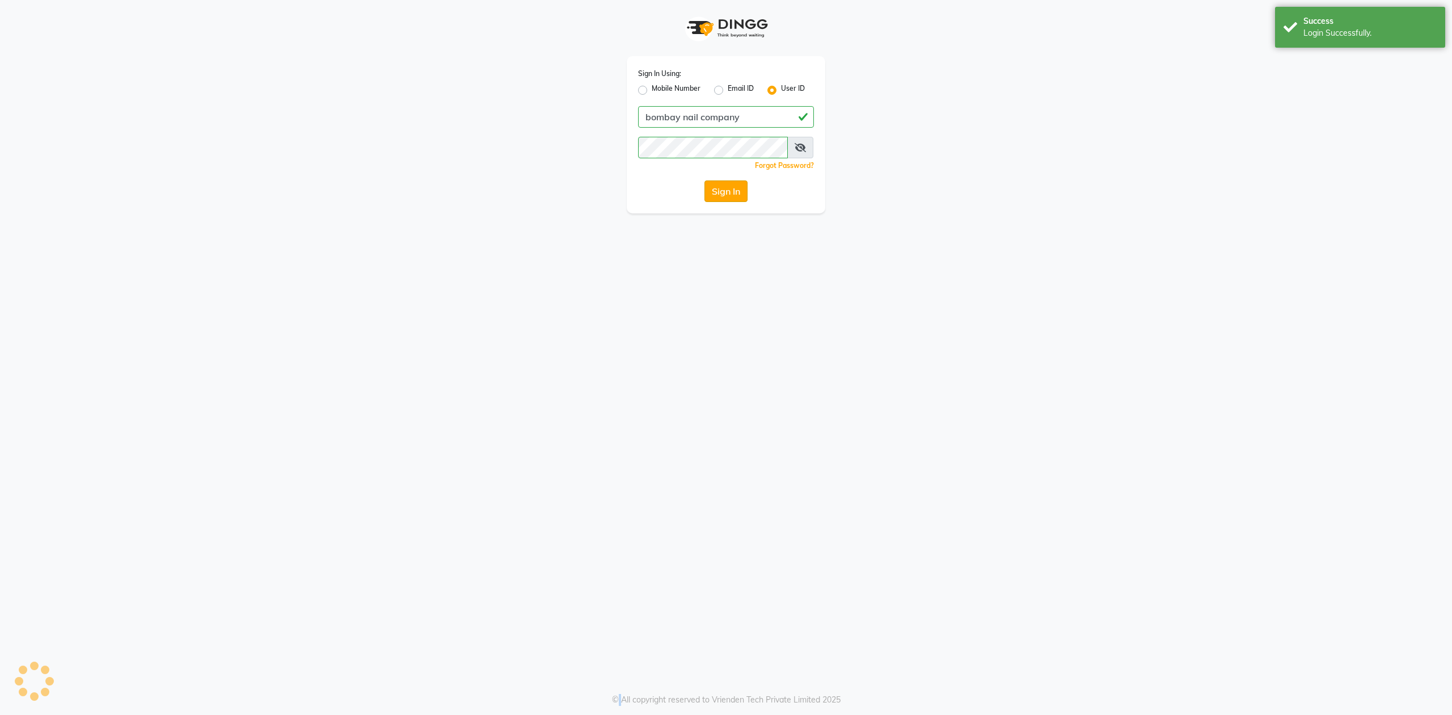  I want to click on a: Forgot Password?, so click(784, 165).